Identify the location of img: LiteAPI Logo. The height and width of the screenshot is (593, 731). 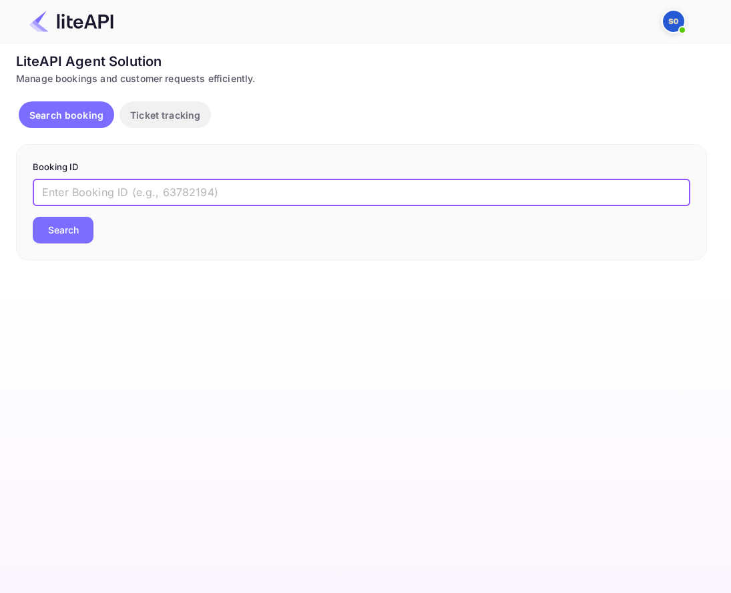
(71, 21).